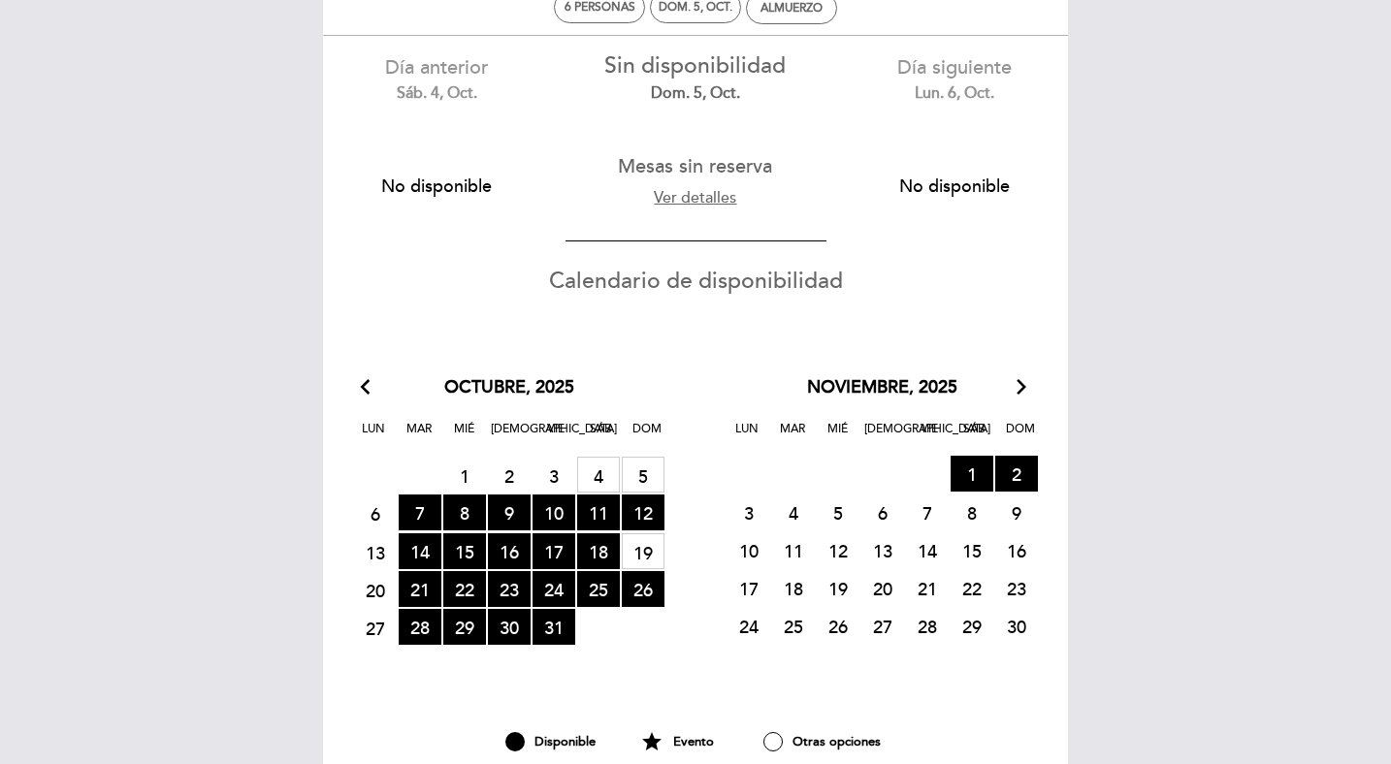 This screenshot has height=764, width=1391. What do you see at coordinates (695, 281) in the screenshot?
I see `span: Calendario de disponibilidad` at bounding box center [695, 281].